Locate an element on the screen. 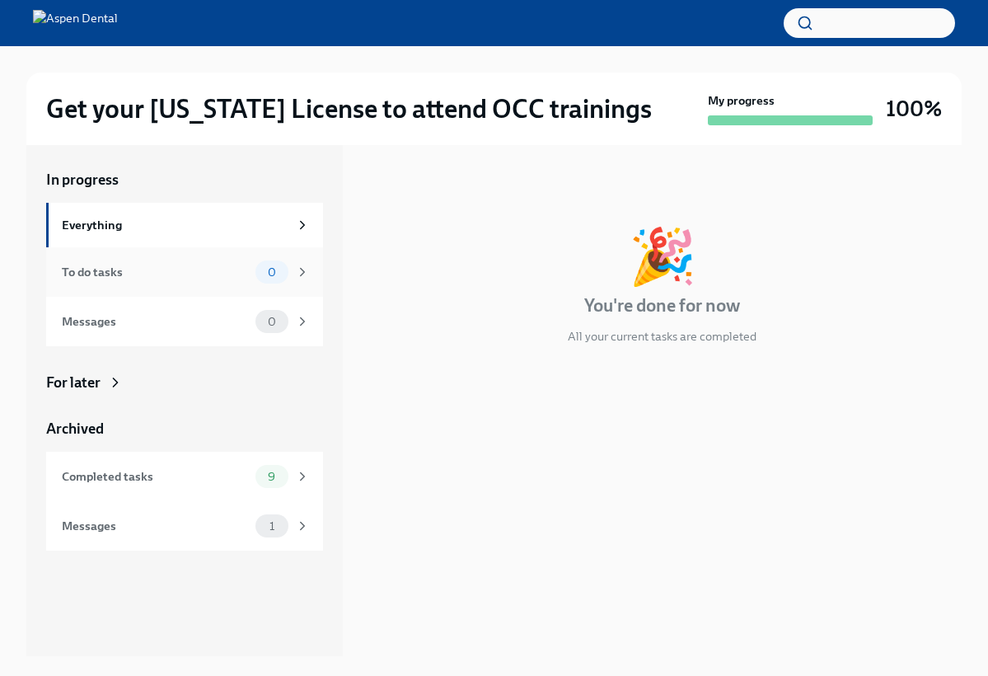  h4: You're done for now is located at coordinates (662, 306).